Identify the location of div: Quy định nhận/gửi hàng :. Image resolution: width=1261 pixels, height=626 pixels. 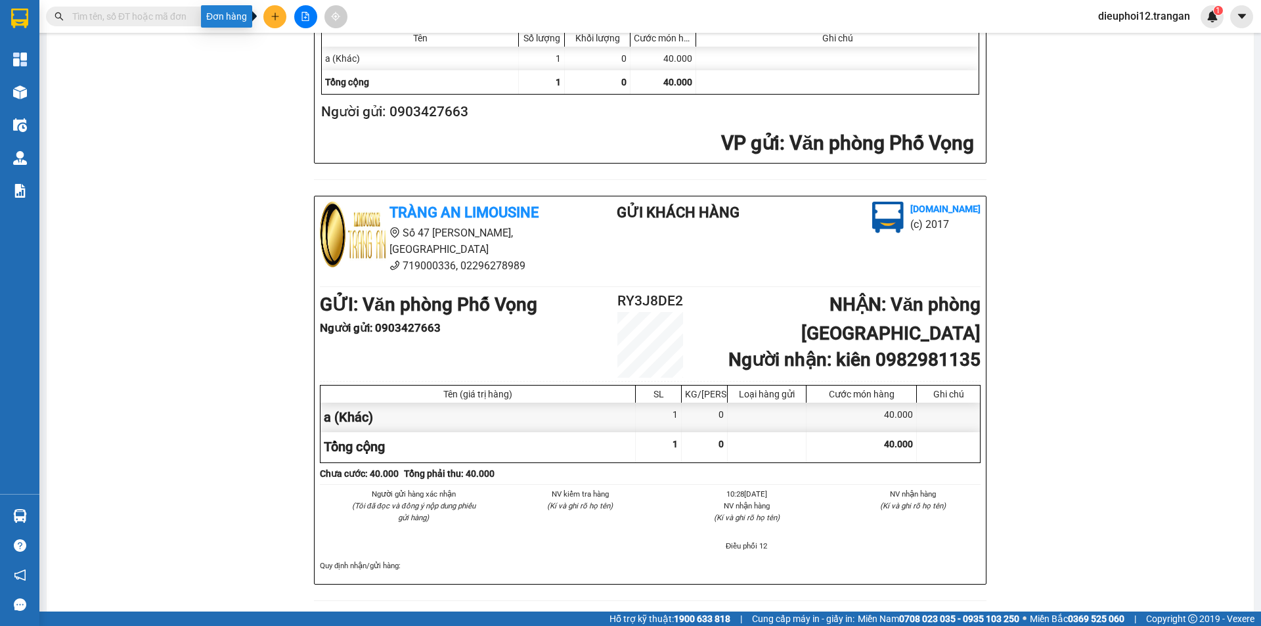
(650, 566).